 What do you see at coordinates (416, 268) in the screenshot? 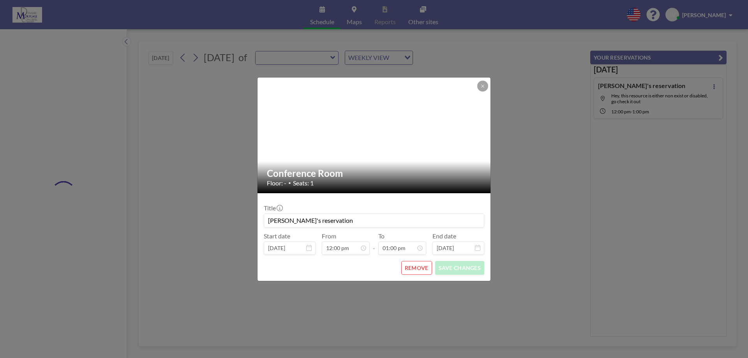
I see `button: REMOVE` at bounding box center [416, 268].